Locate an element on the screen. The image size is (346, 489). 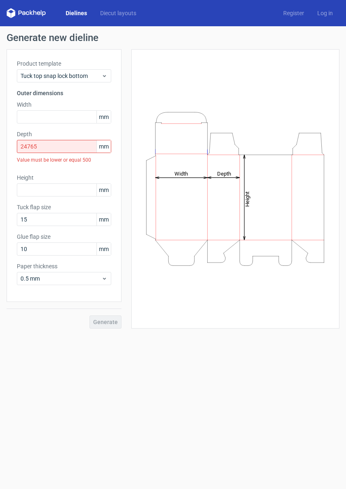
h1: Generate new dieline is located at coordinates (173, 38).